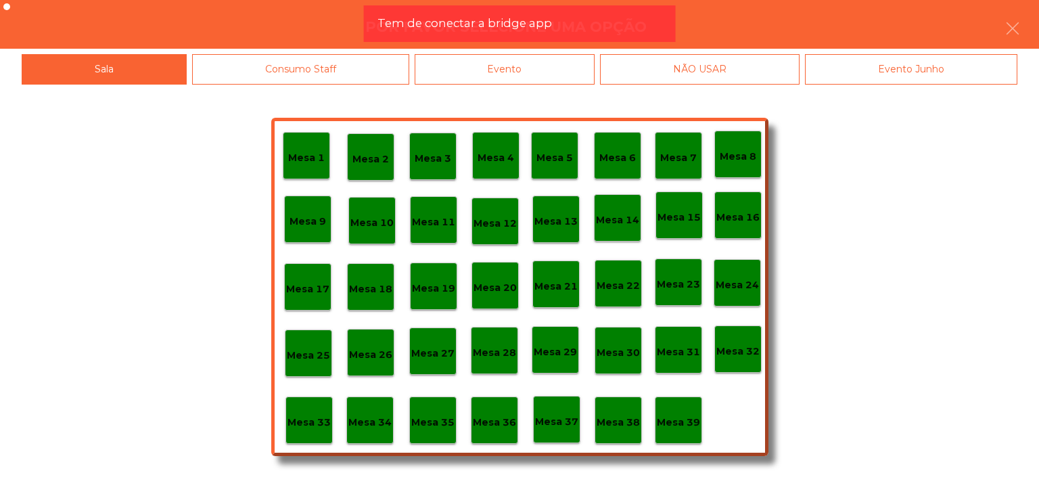 Image resolution: width=1039 pixels, height=494 pixels. I want to click on p: Mesa 34, so click(370, 422).